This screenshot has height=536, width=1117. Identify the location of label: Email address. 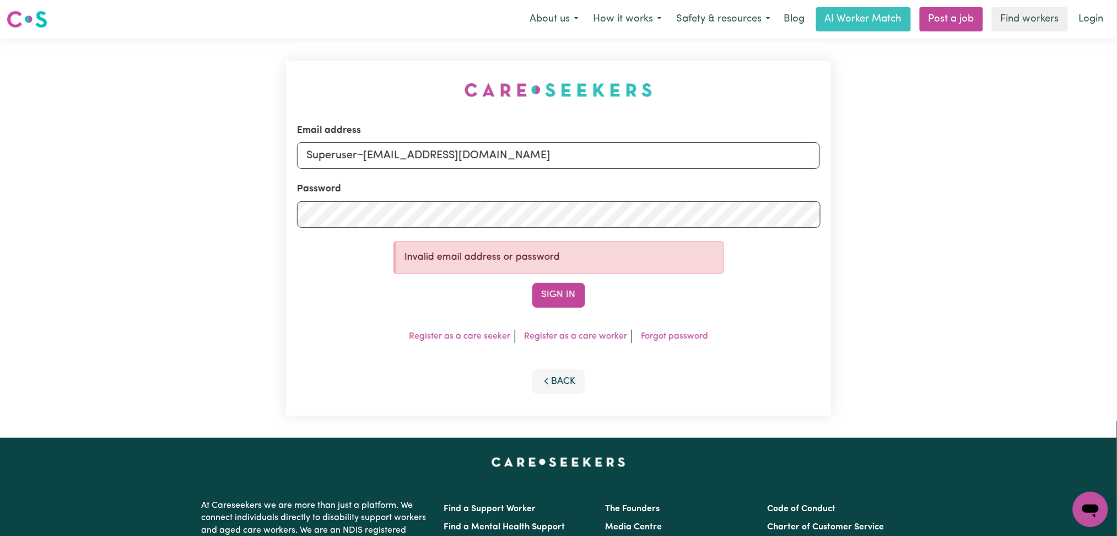
(329, 131).